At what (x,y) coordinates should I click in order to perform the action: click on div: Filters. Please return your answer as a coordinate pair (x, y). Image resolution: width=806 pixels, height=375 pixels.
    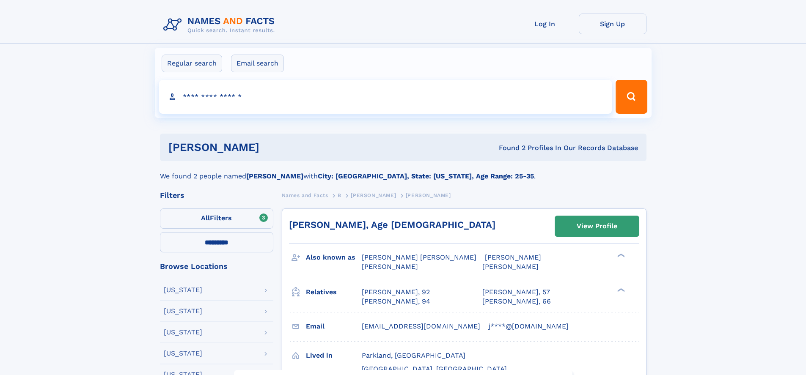
    Looking at the image, I should click on (217, 195).